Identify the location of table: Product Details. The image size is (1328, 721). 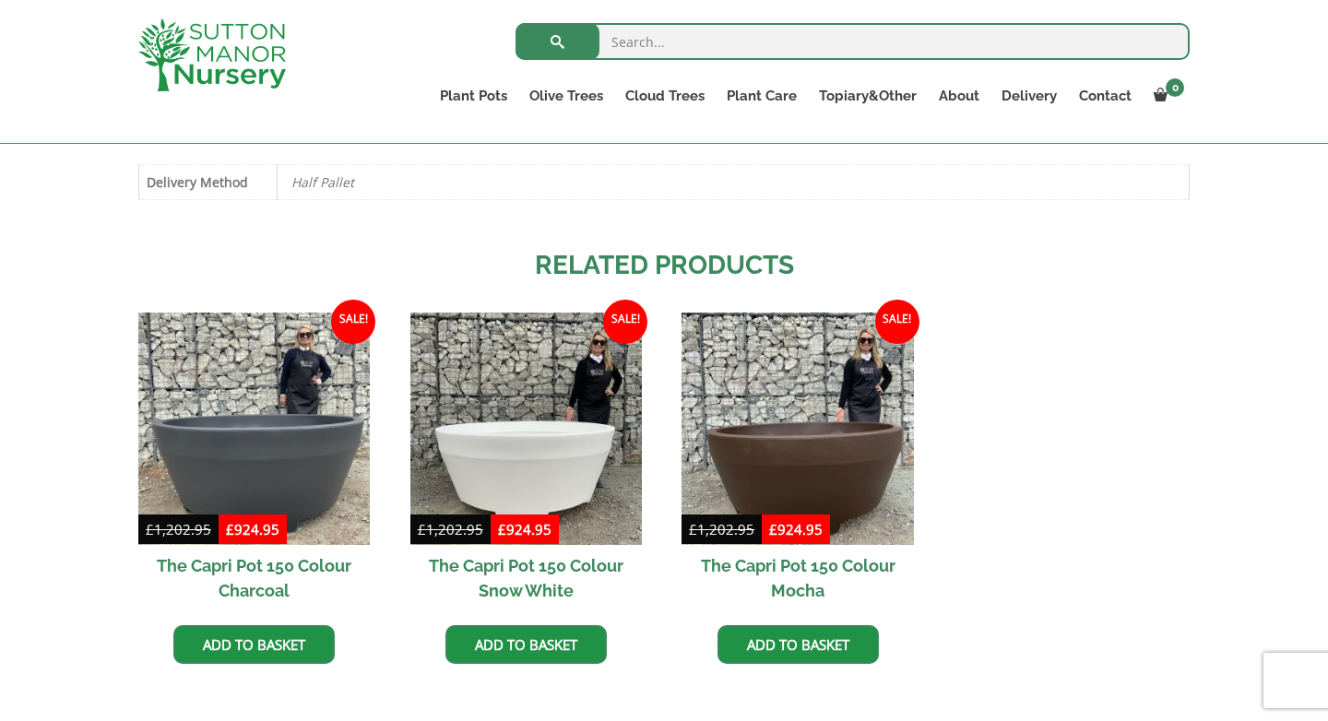
(664, 182).